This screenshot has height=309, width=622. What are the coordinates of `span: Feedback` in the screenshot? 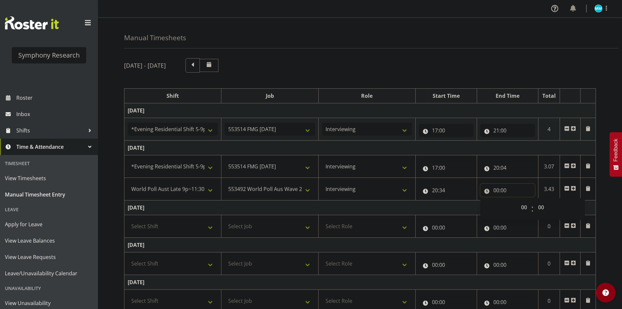 It's located at (616, 150).